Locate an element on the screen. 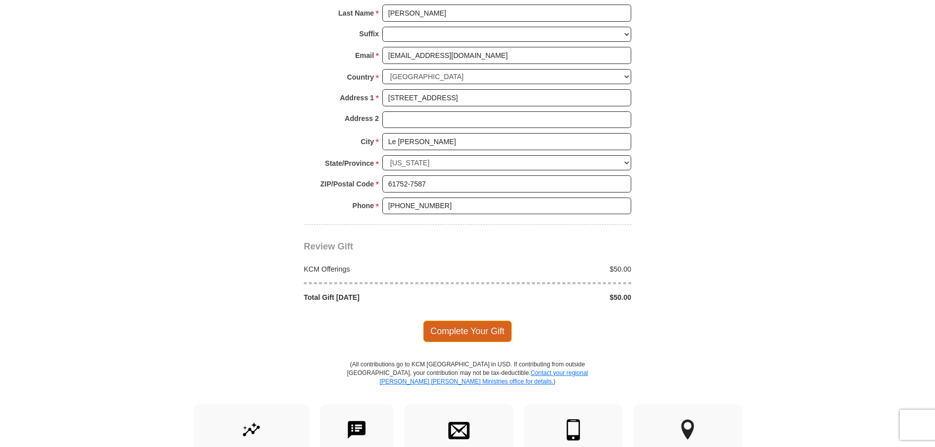 Image resolution: width=935 pixels, height=447 pixels. div: KCM Offerings is located at coordinates (383, 269).